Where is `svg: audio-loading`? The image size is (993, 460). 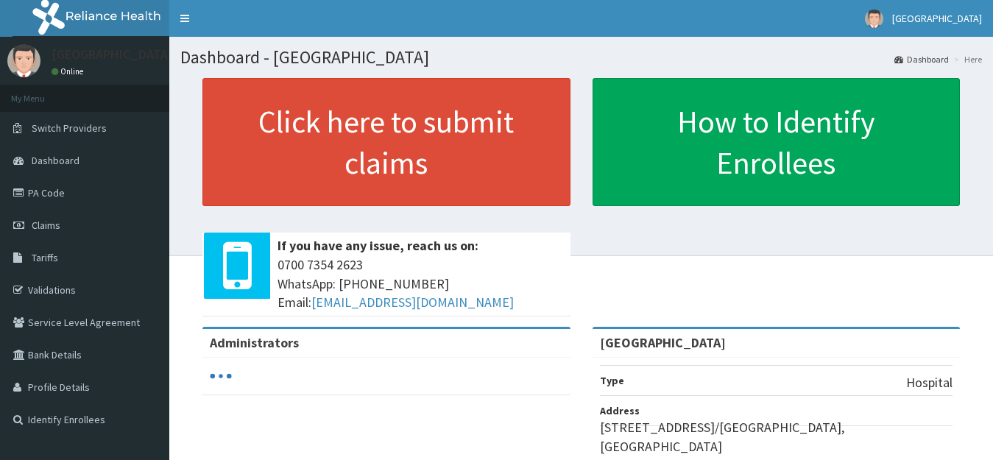 svg: audio-loading is located at coordinates (221, 376).